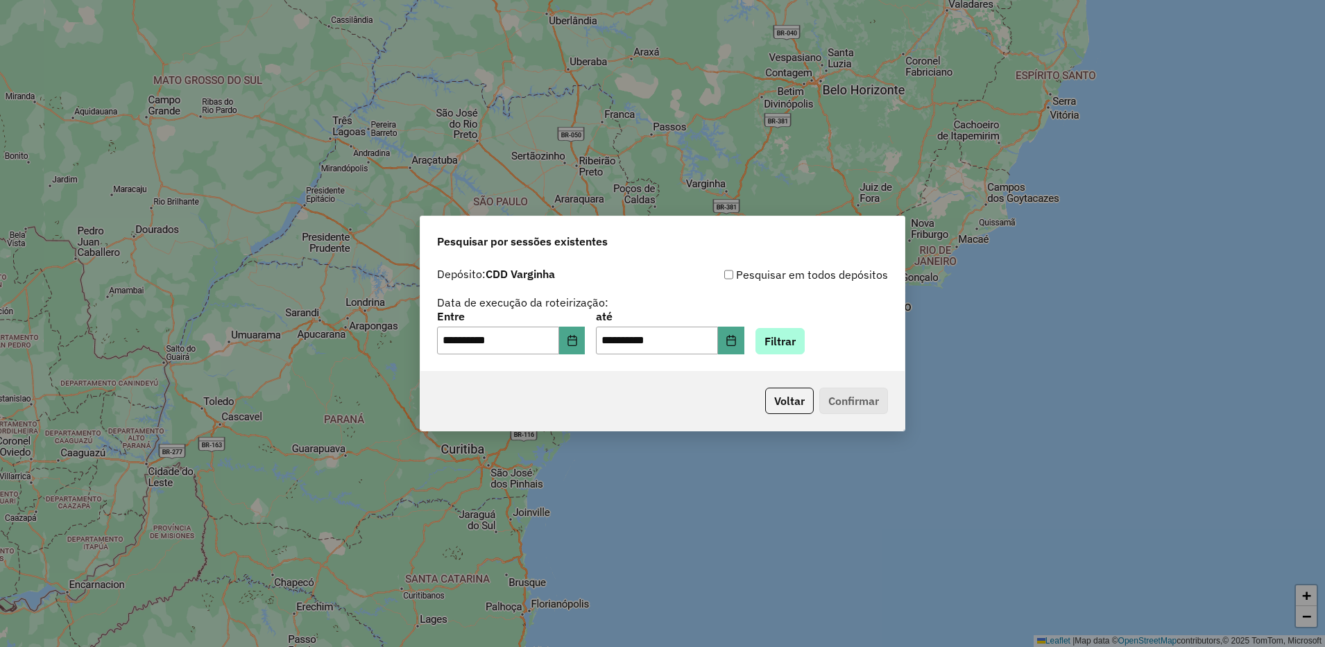 This screenshot has width=1325, height=647. I want to click on button: Filtrar, so click(780, 341).